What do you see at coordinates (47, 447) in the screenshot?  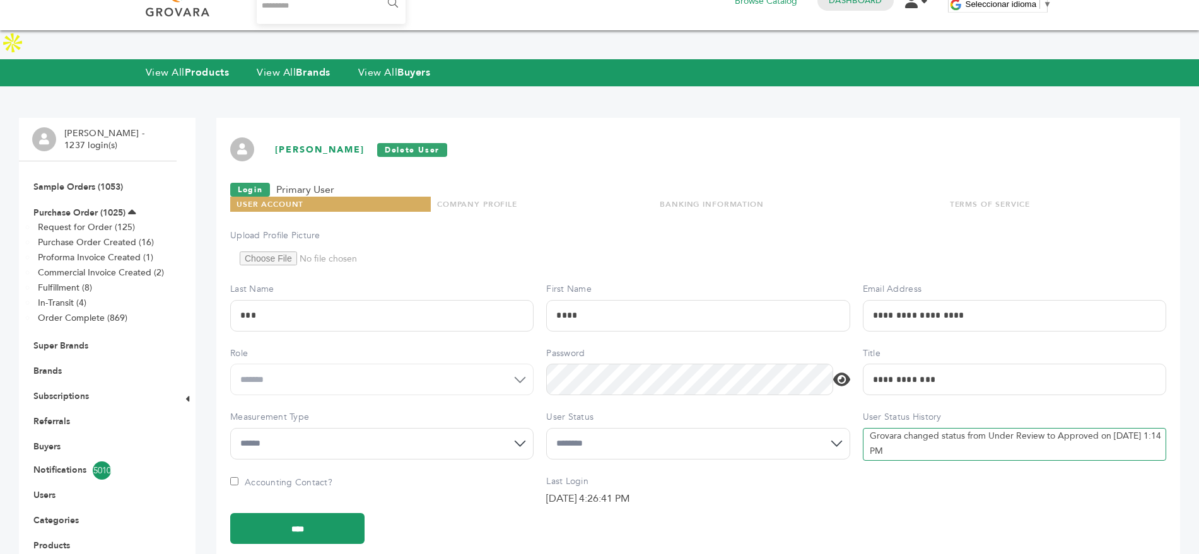 I see `a: Buyers` at bounding box center [47, 447].